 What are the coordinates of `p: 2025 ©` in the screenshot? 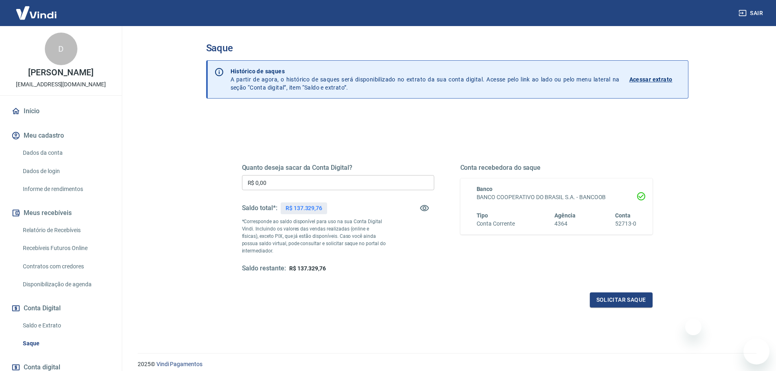 It's located at (447, 364).